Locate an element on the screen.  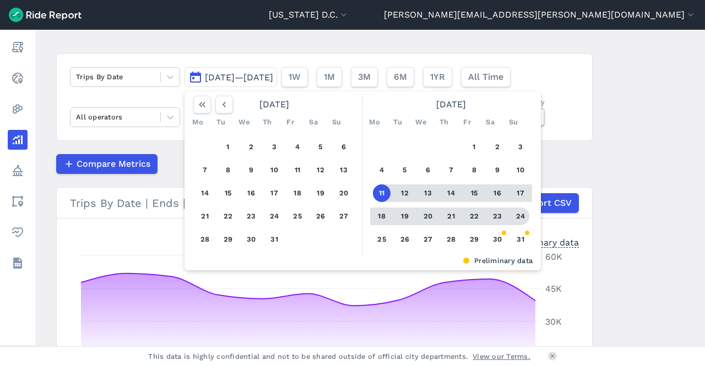
button: 2 is located at coordinates (497, 147).